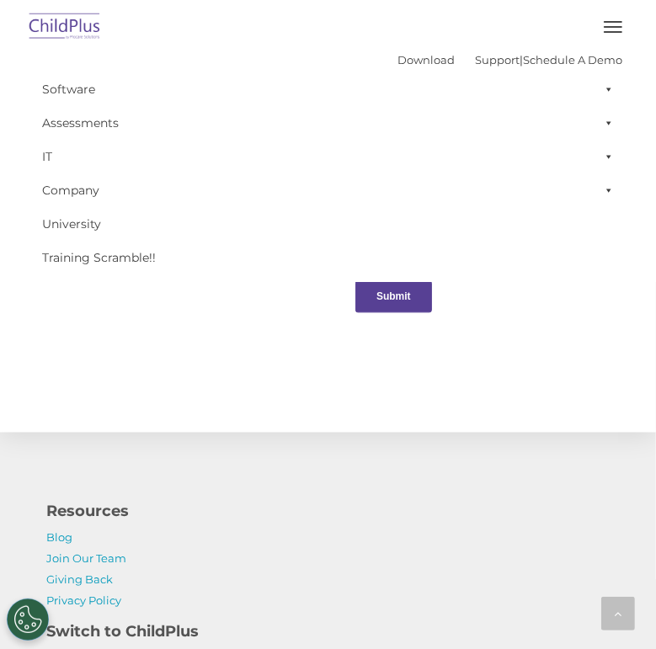 The image size is (656, 649). What do you see at coordinates (328, 632) in the screenshot?
I see `h4: Switch to ChildPlus` at bounding box center [328, 632].